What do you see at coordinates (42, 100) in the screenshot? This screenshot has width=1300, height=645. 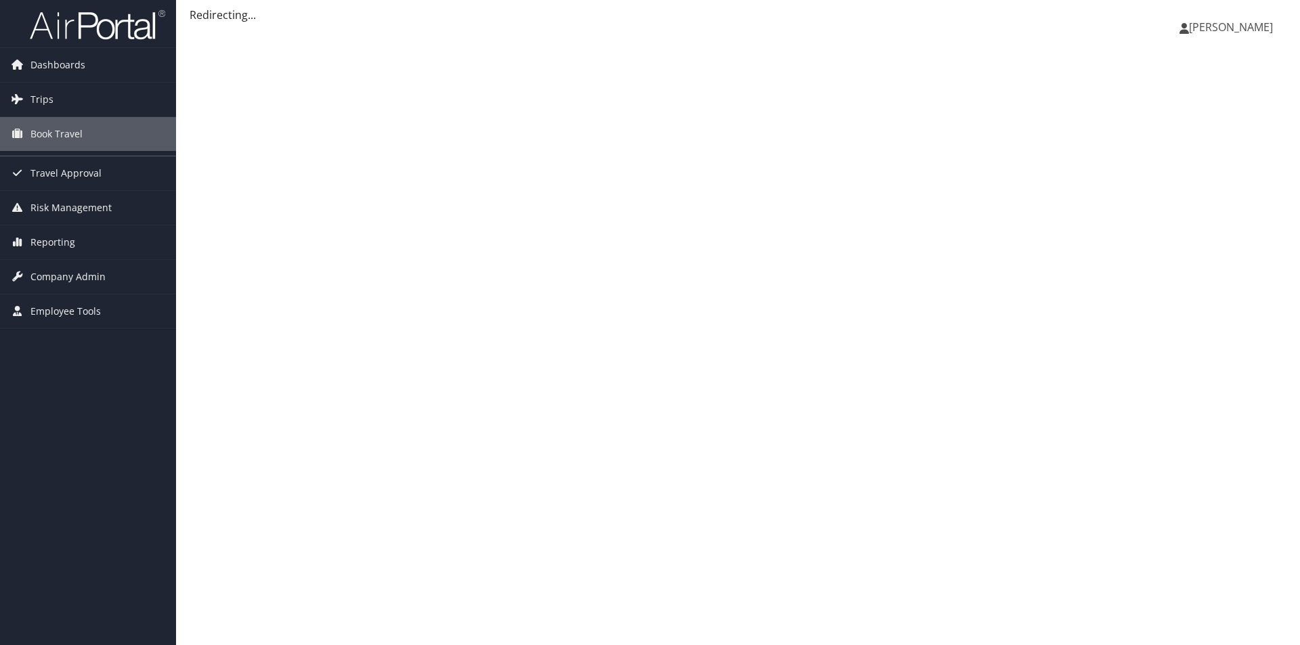 I see `span: Trips` at bounding box center [42, 100].